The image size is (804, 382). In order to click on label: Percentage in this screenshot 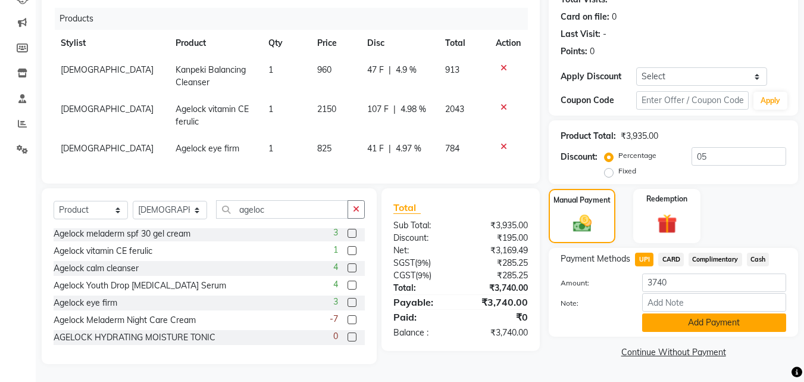, I will do `click(637, 155)`.